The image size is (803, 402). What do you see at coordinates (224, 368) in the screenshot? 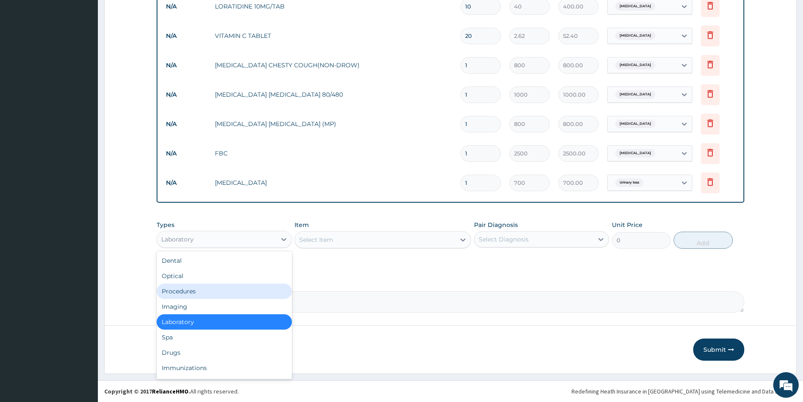
I see `div: Immunizations` at bounding box center [224, 368].